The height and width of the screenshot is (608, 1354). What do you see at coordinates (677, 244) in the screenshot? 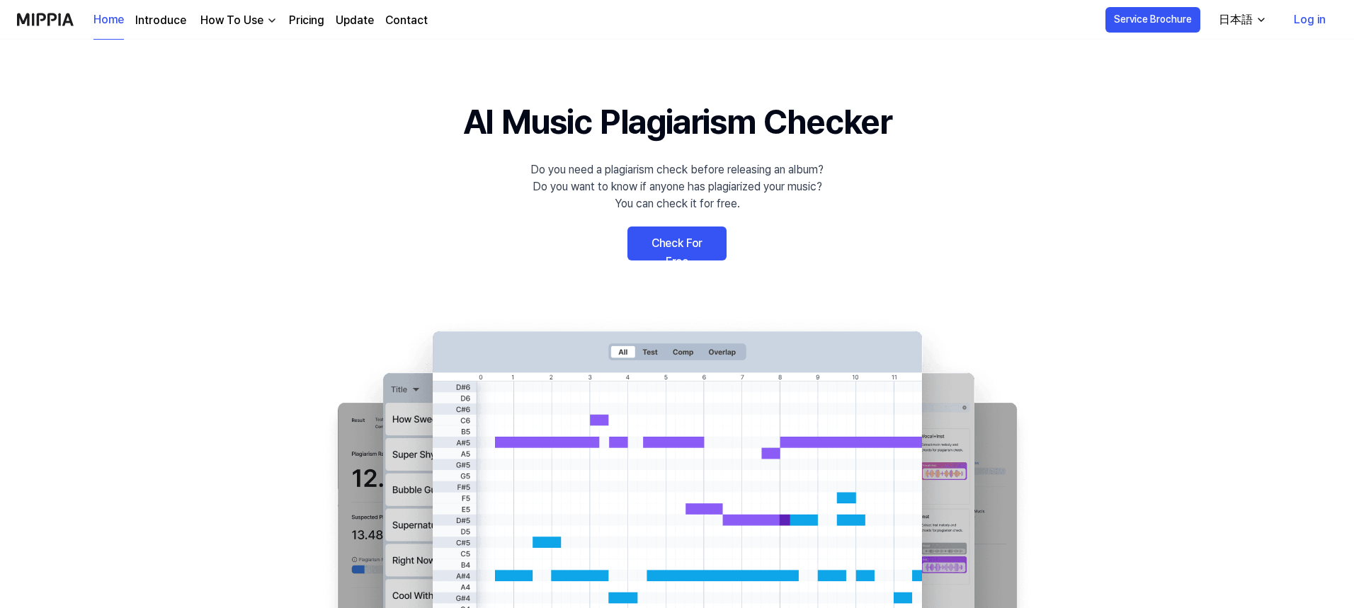
I see `a: Check For Free` at bounding box center [677, 244].